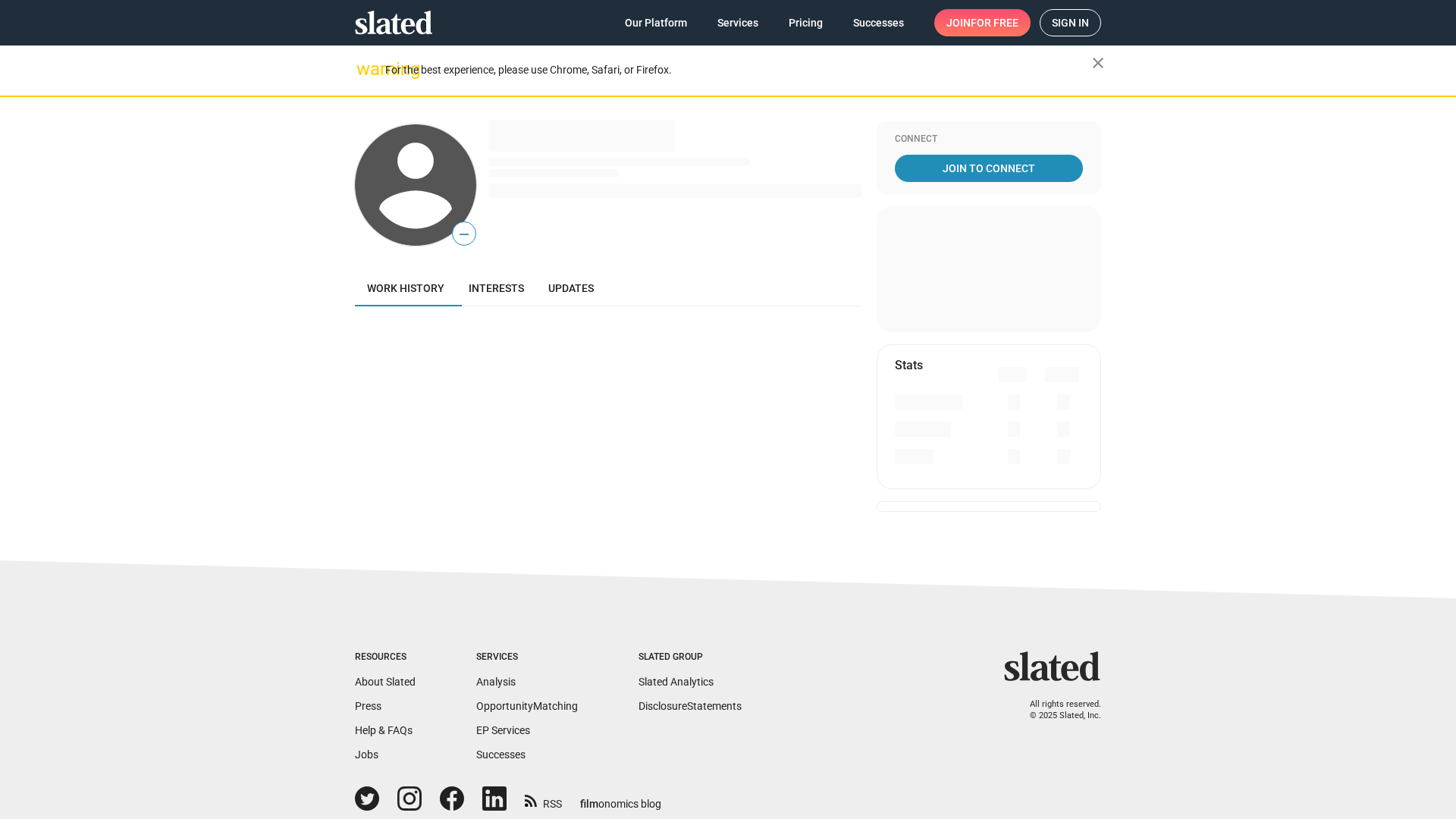 The width and height of the screenshot is (1456, 819). What do you see at coordinates (495, 681) in the screenshot?
I see `a: Analysis` at bounding box center [495, 681].